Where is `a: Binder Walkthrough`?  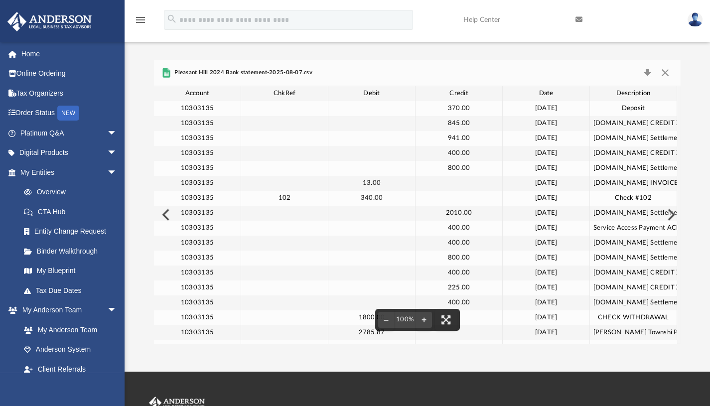 a: Binder Walkthrough is located at coordinates (73, 251).